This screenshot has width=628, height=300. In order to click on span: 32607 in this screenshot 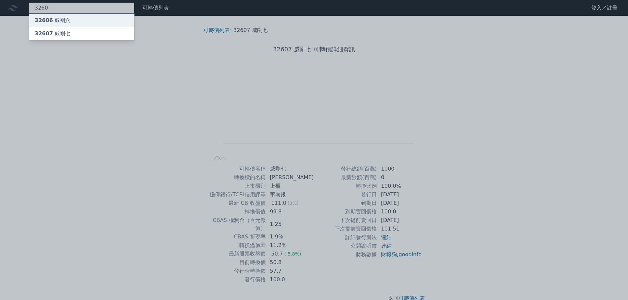, I will do `click(44, 33)`.